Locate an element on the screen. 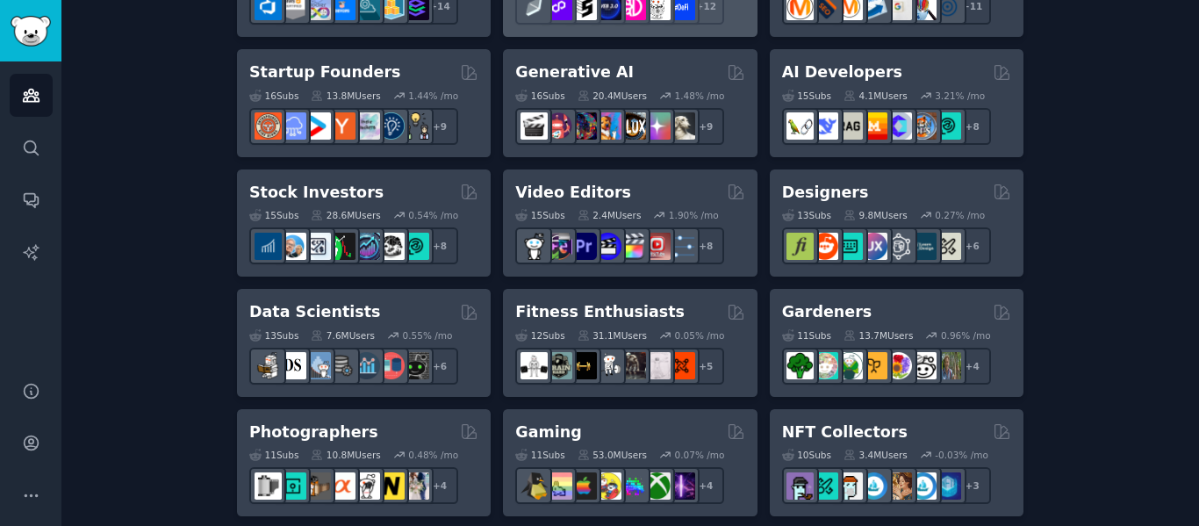 This screenshot has width=1199, height=526. img: AnalogCommunity is located at coordinates (317, 485).